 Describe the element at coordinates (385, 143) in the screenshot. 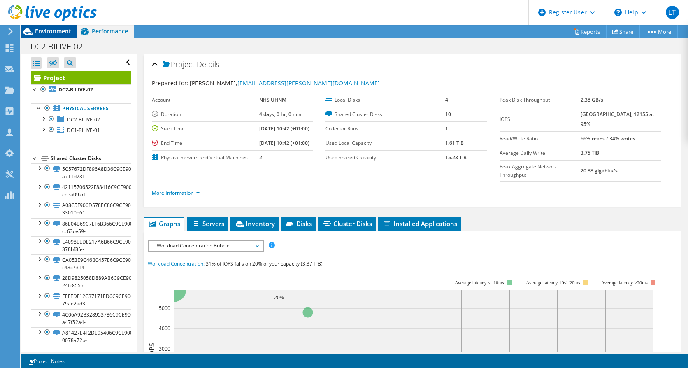

I see `label: Used Local Capacity` at that location.